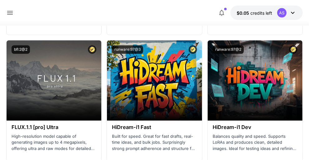  Describe the element at coordinates (244, 13) in the screenshot. I see `span: $0.05` at that location.